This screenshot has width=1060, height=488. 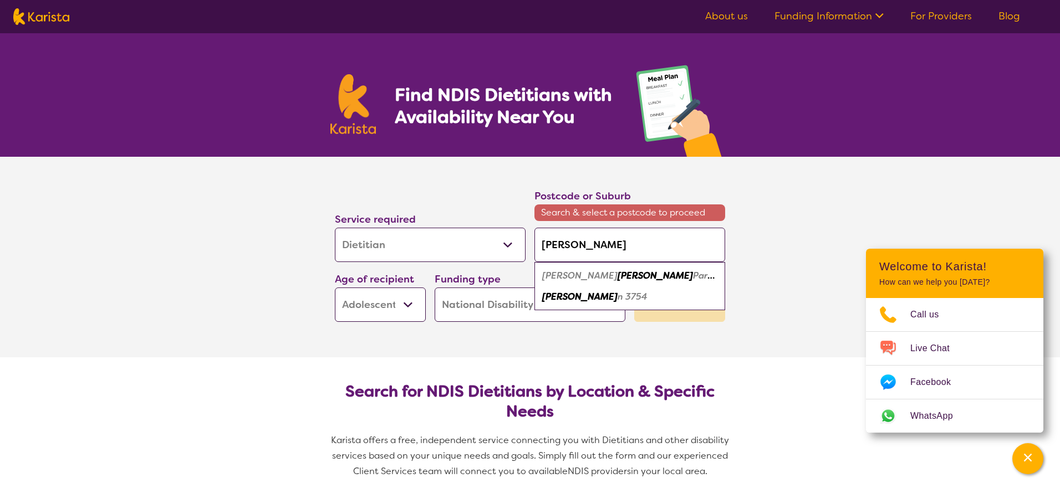 I want to click on a: Funding Information, so click(x=829, y=16).